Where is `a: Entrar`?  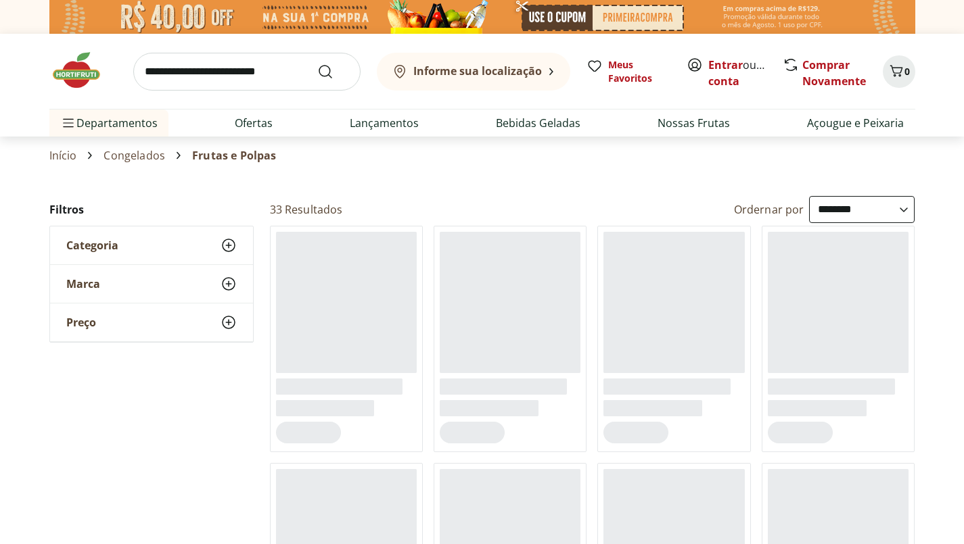 a: Entrar is located at coordinates (725, 65).